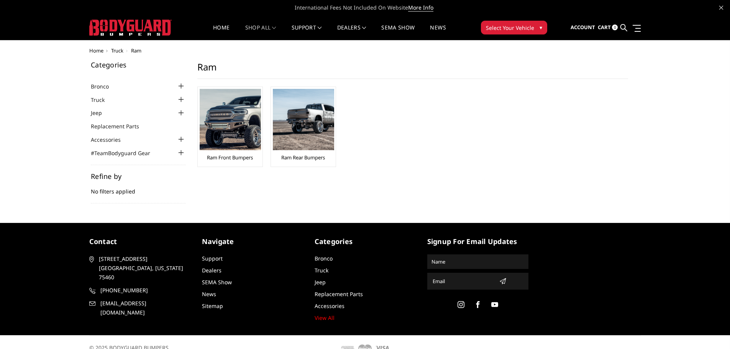 The width and height of the screenshot is (730, 349). I want to click on a: Ram Rear Bumpers, so click(303, 157).